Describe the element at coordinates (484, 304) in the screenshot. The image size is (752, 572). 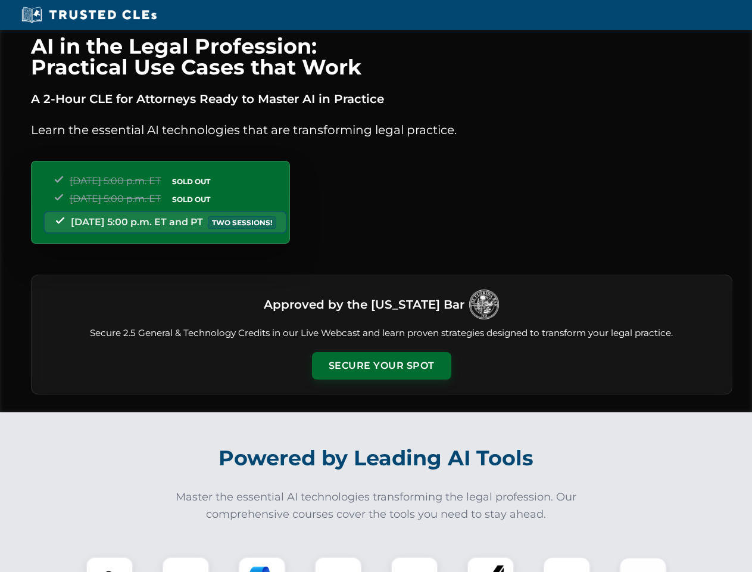
I see `img: Logo` at that location.